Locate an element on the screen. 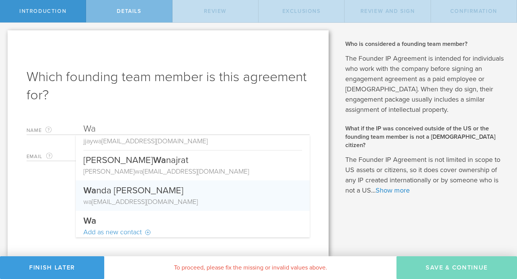 Image resolution: width=517 pixels, height=279 pixels. span: Exclusions is located at coordinates (302, 11).